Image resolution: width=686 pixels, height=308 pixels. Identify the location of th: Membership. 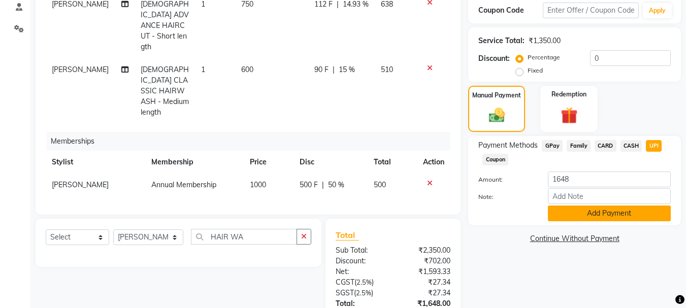
(194, 162).